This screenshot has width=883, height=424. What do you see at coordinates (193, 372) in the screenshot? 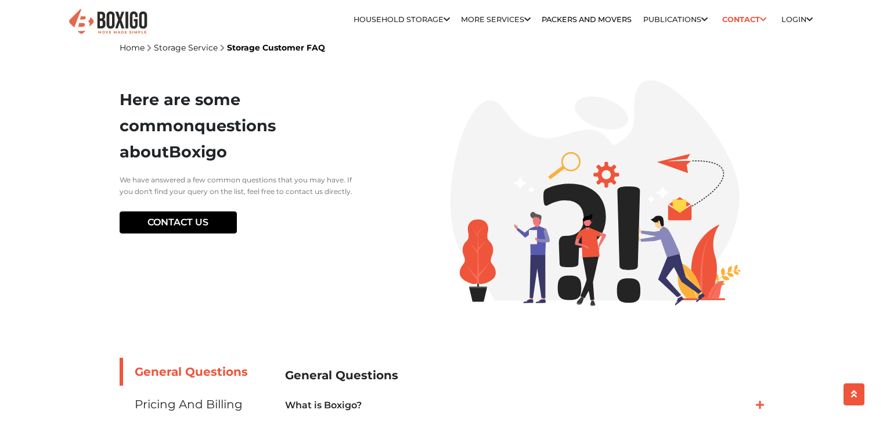
I see `a: General Questions` at bounding box center [193, 372].